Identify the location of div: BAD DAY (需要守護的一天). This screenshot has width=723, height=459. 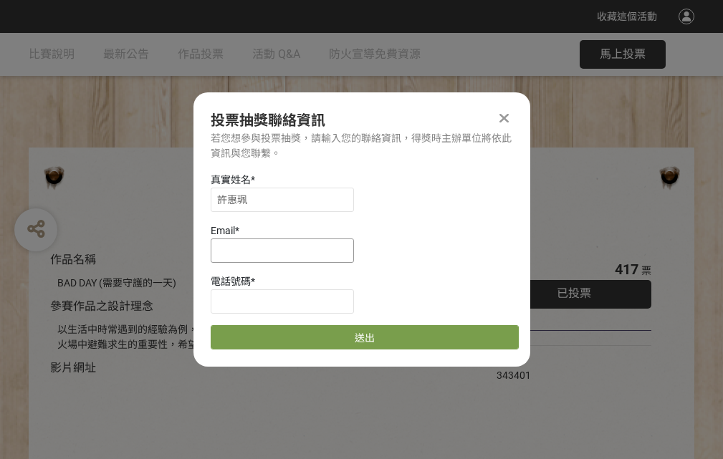
(255, 283).